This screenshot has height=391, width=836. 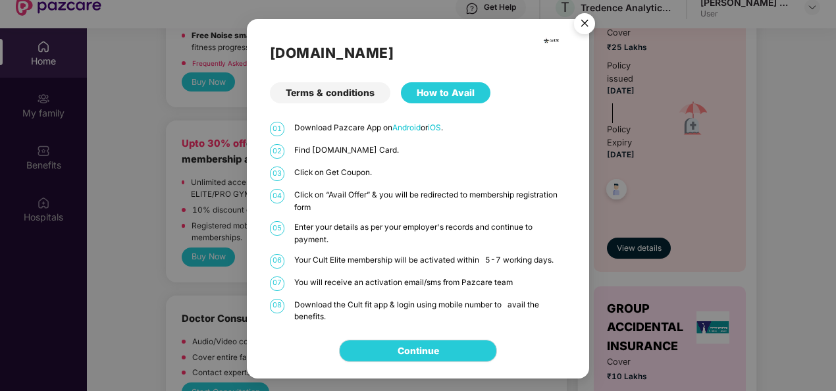 What do you see at coordinates (434, 128) in the screenshot?
I see `a: iOS` at bounding box center [434, 128].